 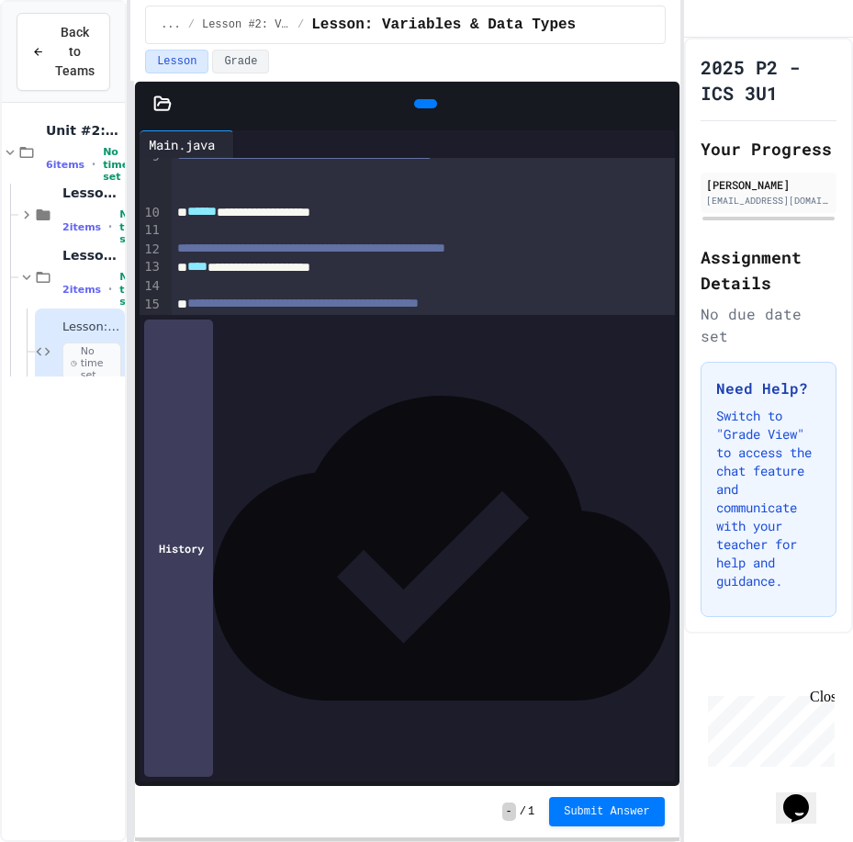 What do you see at coordinates (151, 250) in the screenshot?
I see `div: 12` at bounding box center [151, 250].